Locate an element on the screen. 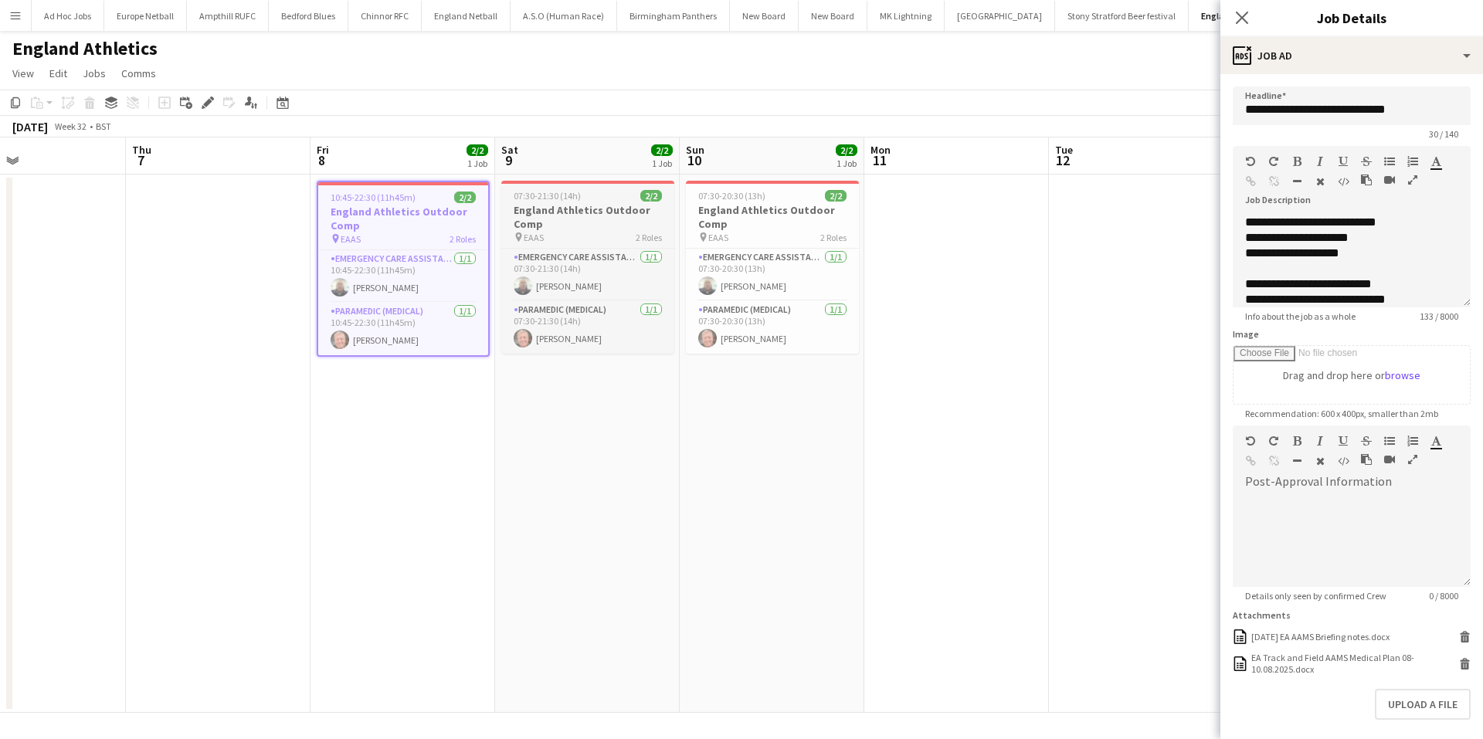  h3: Job Details is located at coordinates (1352, 18).